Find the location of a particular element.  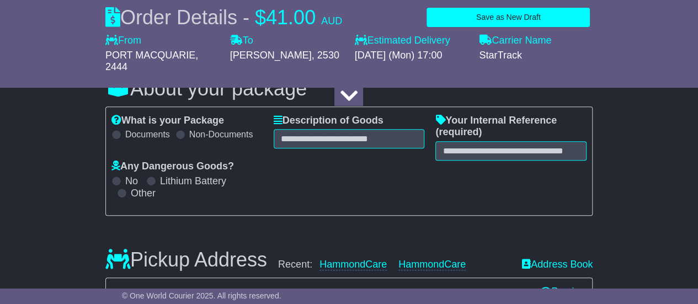

div: StarTrack is located at coordinates (536, 56).